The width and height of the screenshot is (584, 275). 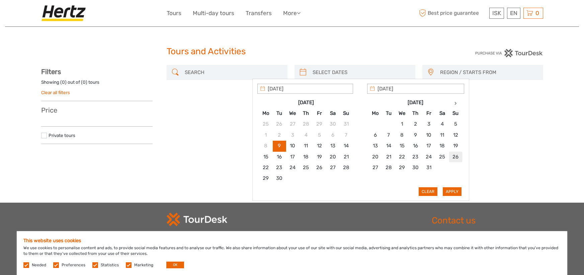 What do you see at coordinates (73, 265) in the screenshot?
I see `label: Preferences` at bounding box center [73, 265].